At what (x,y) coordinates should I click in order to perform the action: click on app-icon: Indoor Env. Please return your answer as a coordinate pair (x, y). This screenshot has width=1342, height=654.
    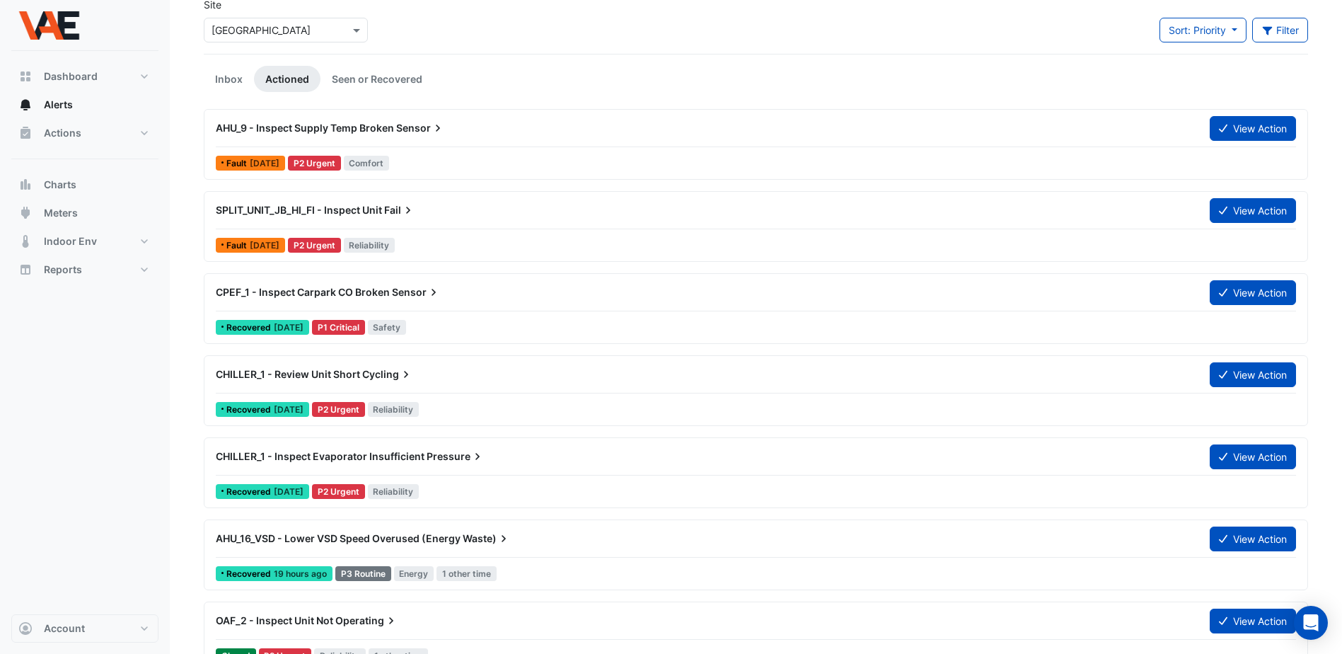
    Looking at the image, I should click on (25, 241).